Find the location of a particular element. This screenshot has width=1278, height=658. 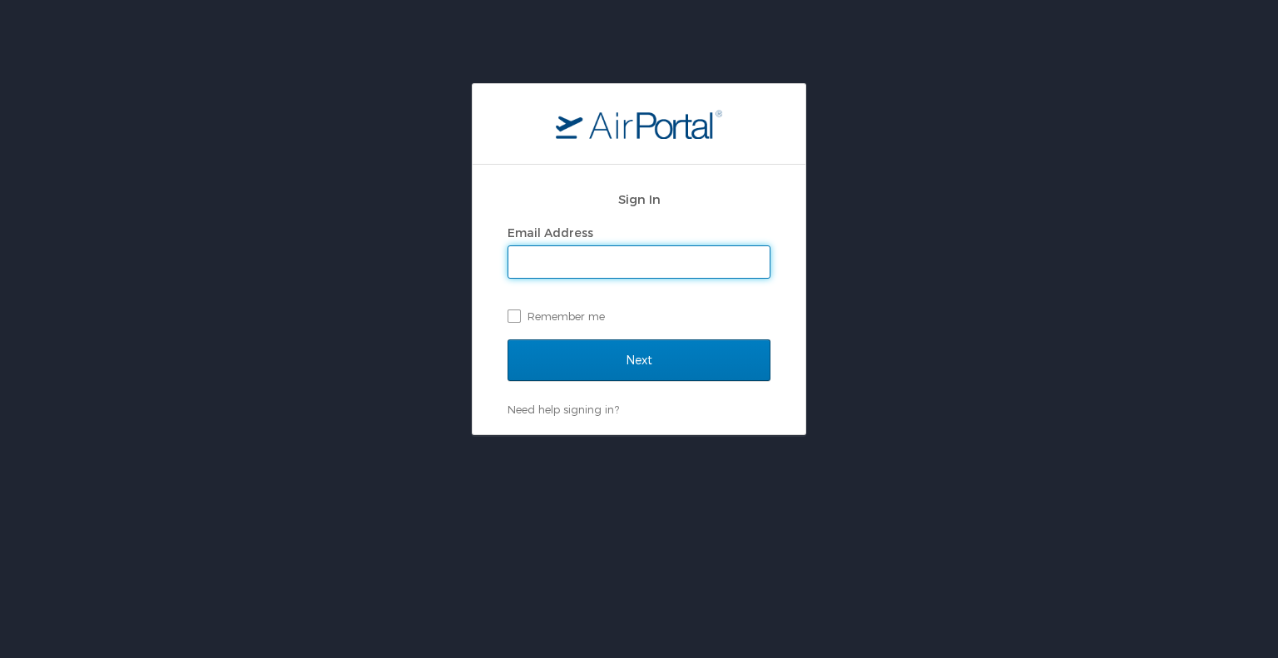

a: Need help signing in? is located at coordinates (563, 409).